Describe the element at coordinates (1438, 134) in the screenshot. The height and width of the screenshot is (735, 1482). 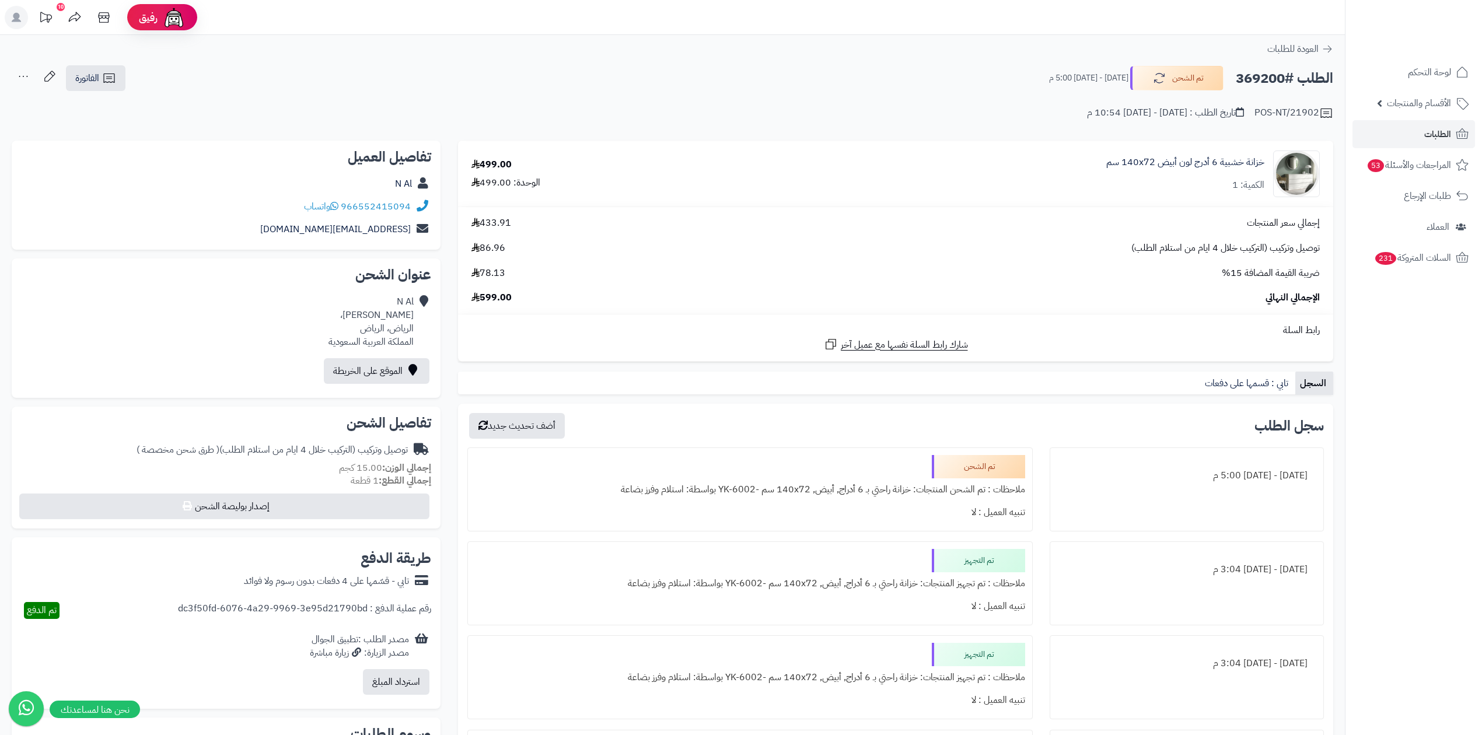
I see `span: الطلبات` at that location.